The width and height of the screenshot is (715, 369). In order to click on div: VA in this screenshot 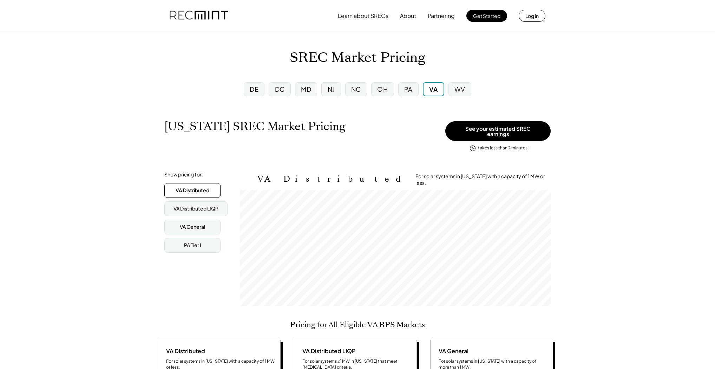, I will do `click(433, 89)`.